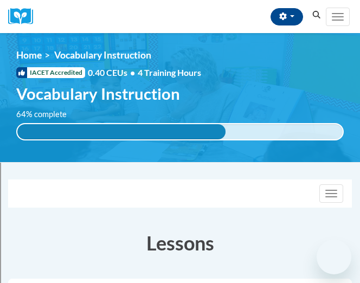 The width and height of the screenshot is (360, 283). What do you see at coordinates (50, 73) in the screenshot?
I see `span: IACET Accredited` at bounding box center [50, 73].